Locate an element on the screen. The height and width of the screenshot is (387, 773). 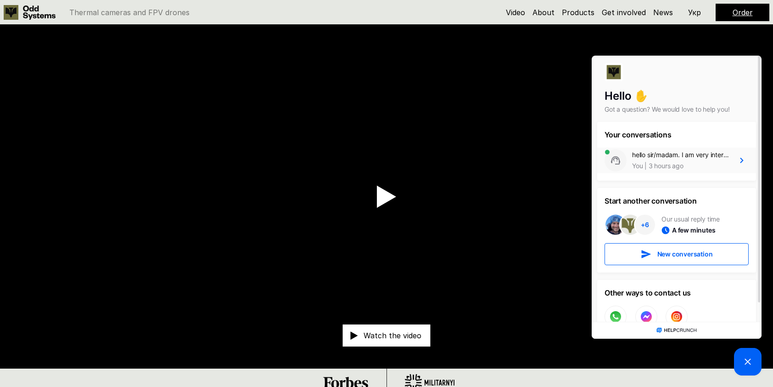
p: Watch the video is located at coordinates (393, 336).